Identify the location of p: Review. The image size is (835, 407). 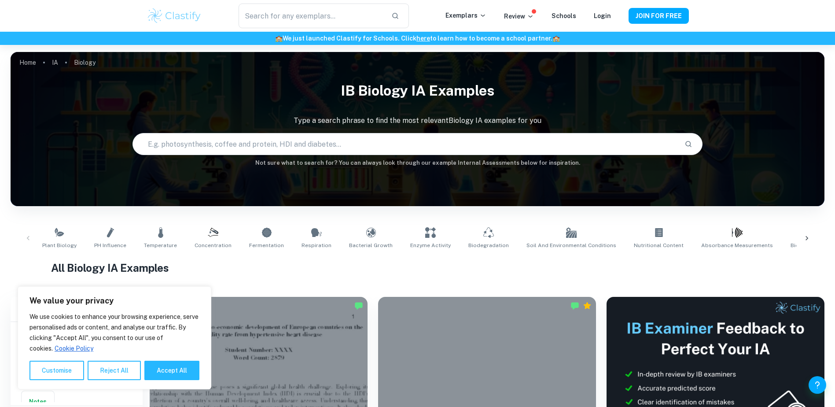
(519, 16).